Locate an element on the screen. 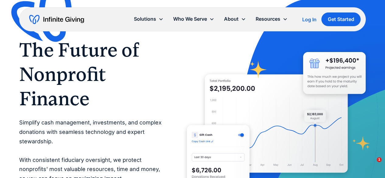 The image size is (385, 178). img: nonprofit donation platform is located at coordinates (277, 124).